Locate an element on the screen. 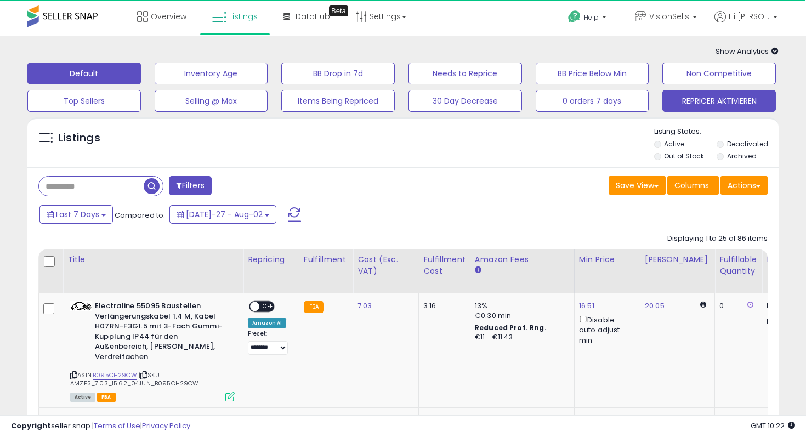 This screenshot has height=437, width=806. a: Help is located at coordinates (588, 19).